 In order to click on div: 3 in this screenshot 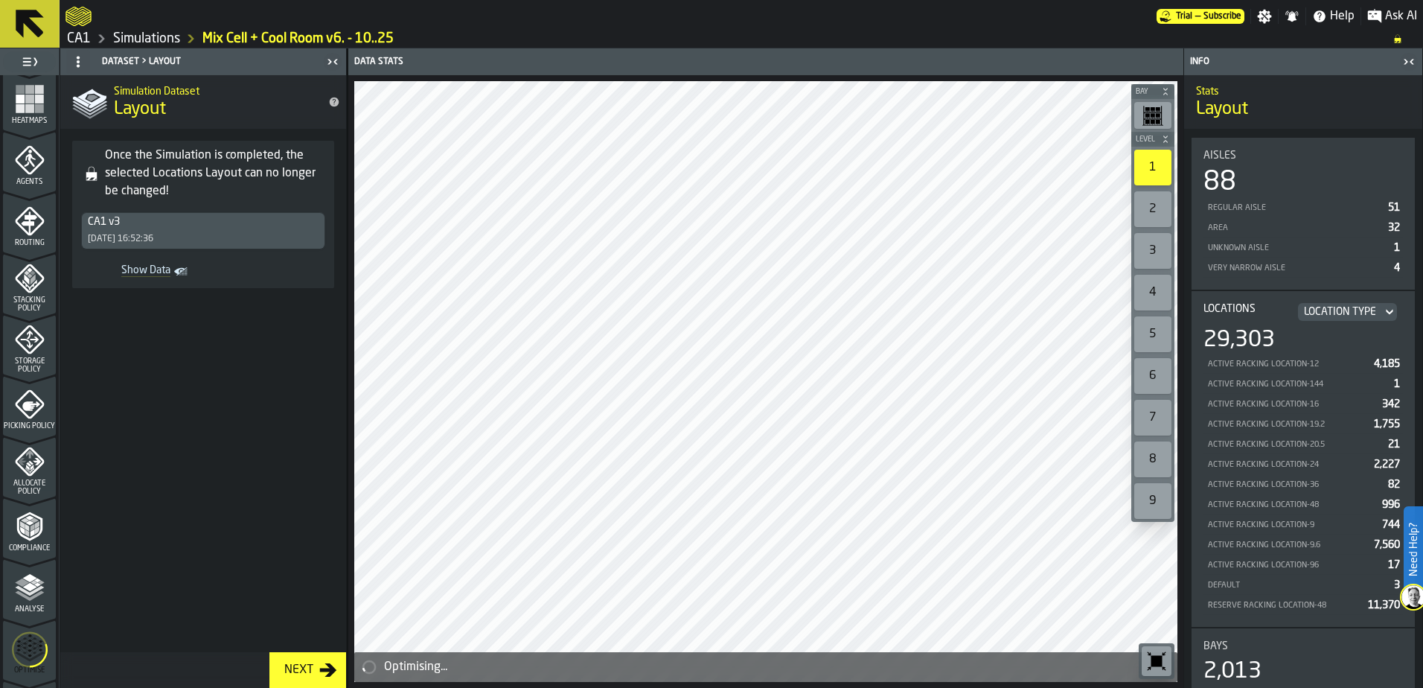, I will do `click(1153, 251)`.